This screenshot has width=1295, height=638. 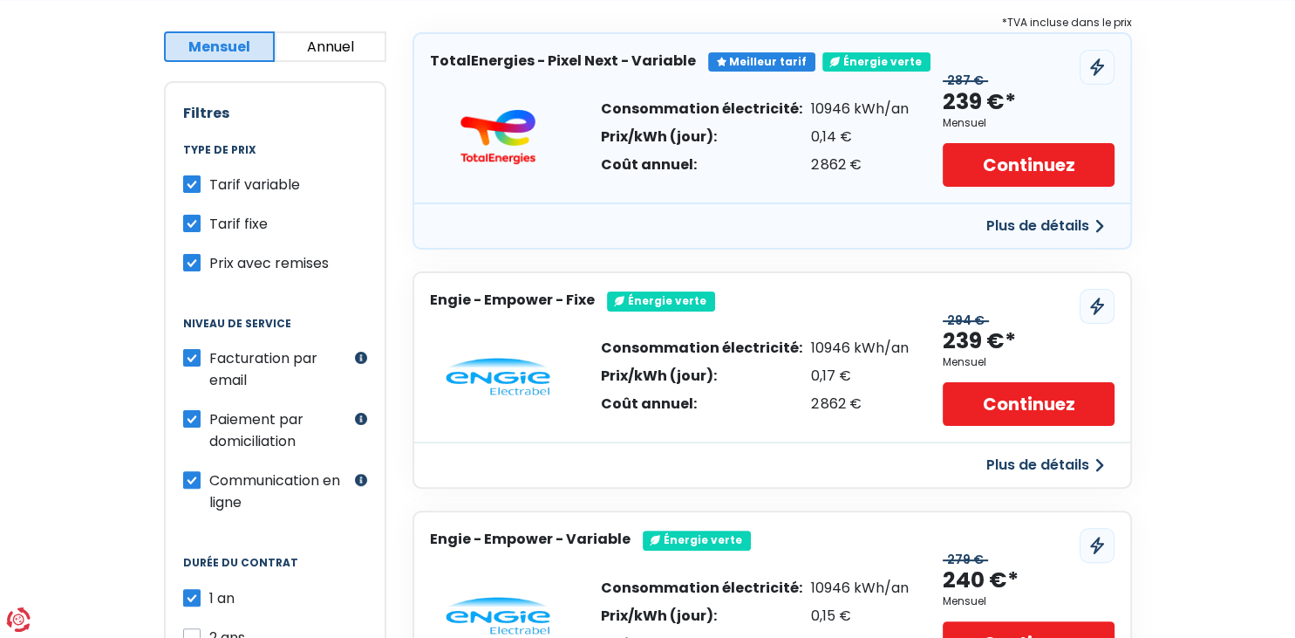 What do you see at coordinates (222, 597) in the screenshot?
I see `span: 1 an` at bounding box center [222, 597].